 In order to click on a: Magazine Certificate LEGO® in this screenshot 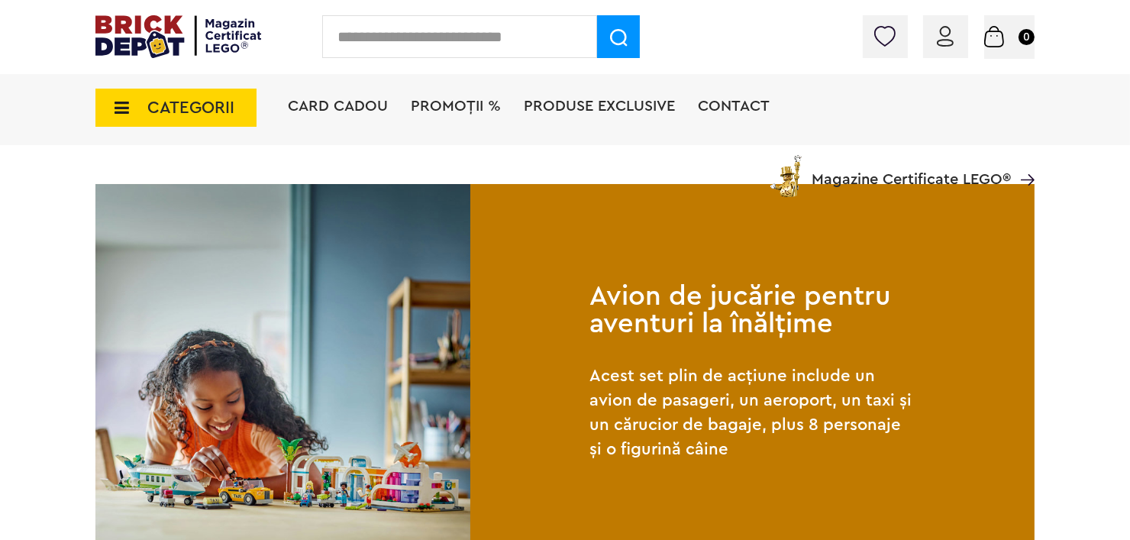, I will do `click(1023, 160)`.